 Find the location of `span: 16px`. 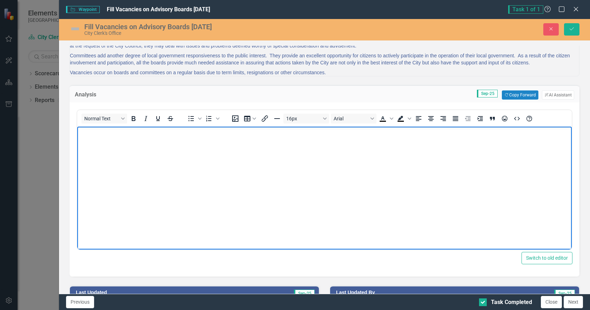

span: 16px is located at coordinates (304, 118).